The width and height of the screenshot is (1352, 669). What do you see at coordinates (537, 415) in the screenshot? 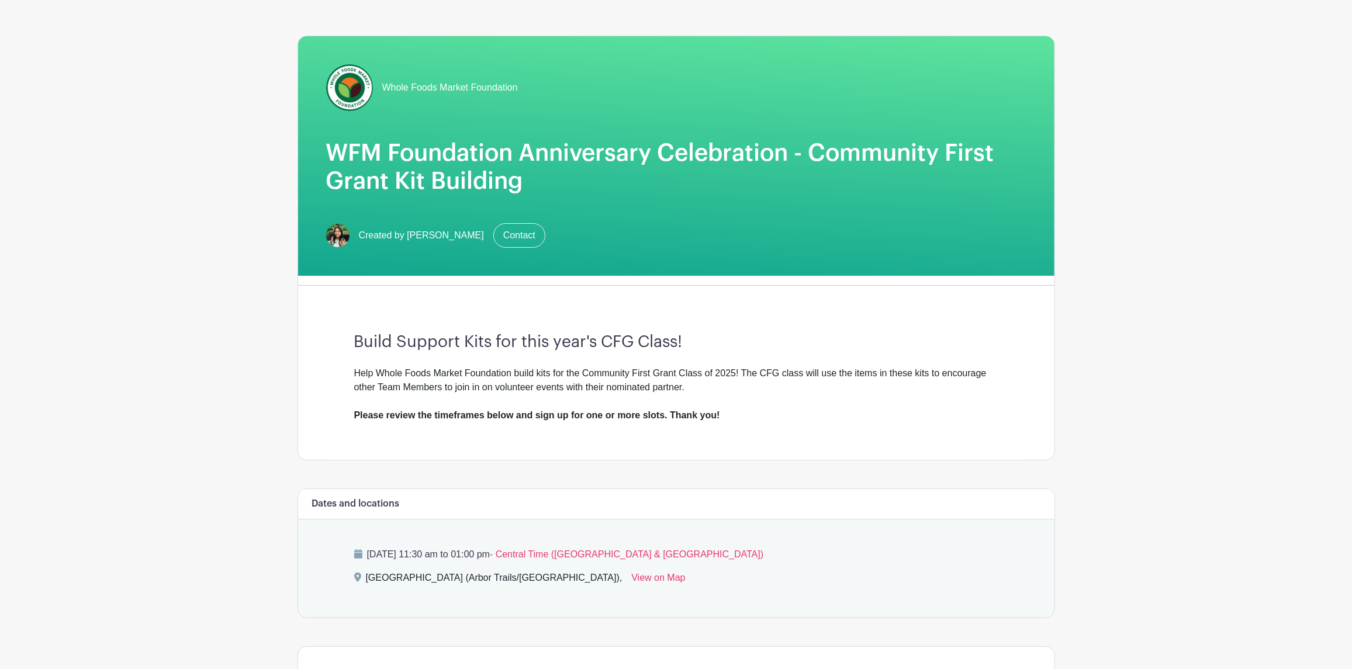
I see `strong: Please review the timeframes below and sign up for one or more slots. Thank you!` at bounding box center [537, 415].